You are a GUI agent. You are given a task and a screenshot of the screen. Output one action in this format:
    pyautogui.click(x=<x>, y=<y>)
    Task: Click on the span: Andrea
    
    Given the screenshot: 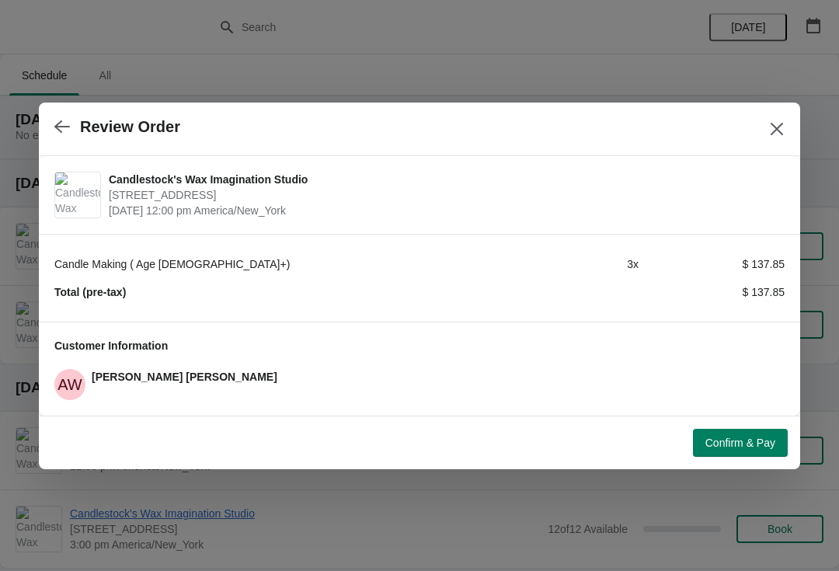 What is the action you would take?
    pyautogui.click(x=70, y=385)
    